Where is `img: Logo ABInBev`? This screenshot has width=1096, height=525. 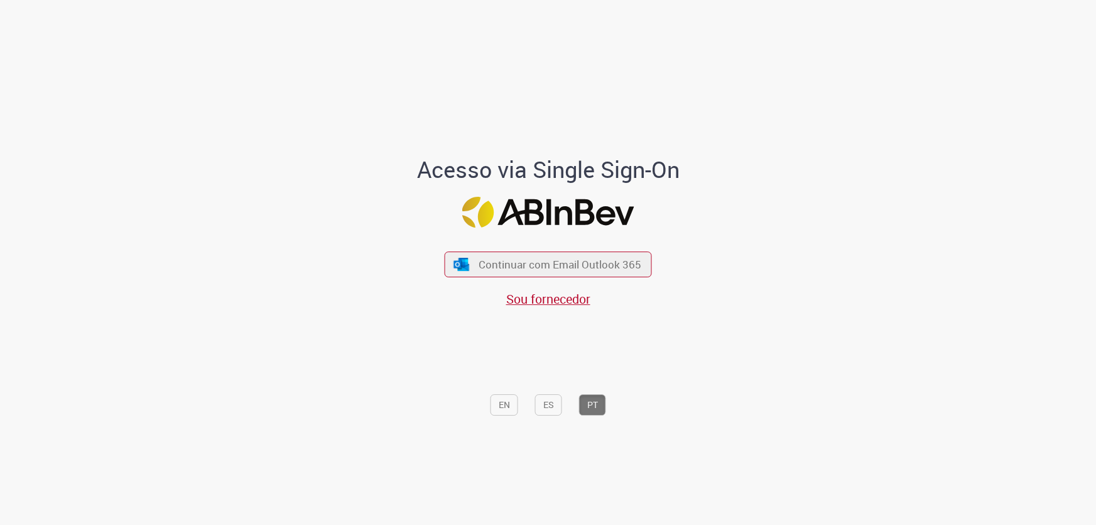 img: Logo ABInBev is located at coordinates (548, 212).